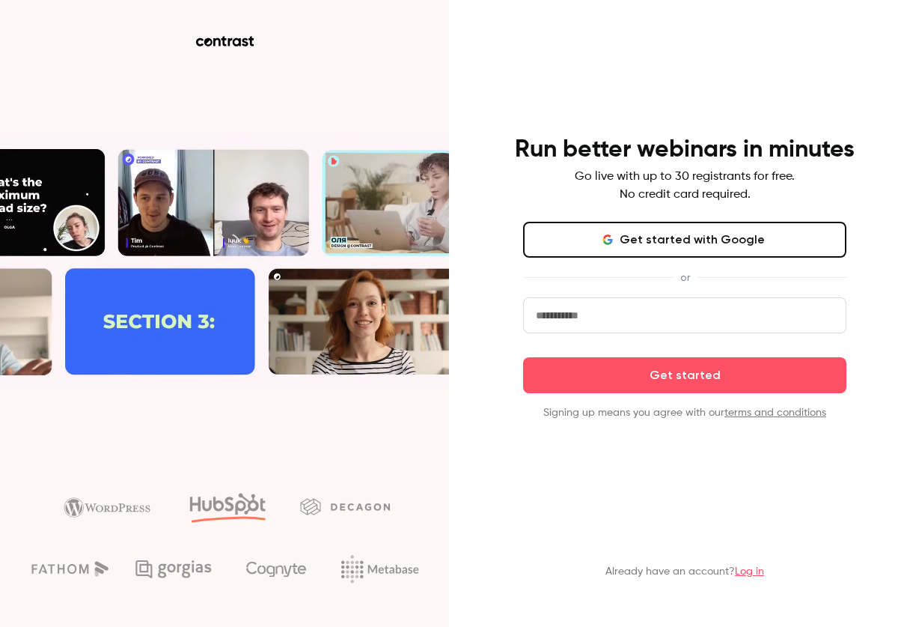 The width and height of the screenshot is (898, 627). Describe the element at coordinates (685, 240) in the screenshot. I see `button: Get started with Google` at that location.